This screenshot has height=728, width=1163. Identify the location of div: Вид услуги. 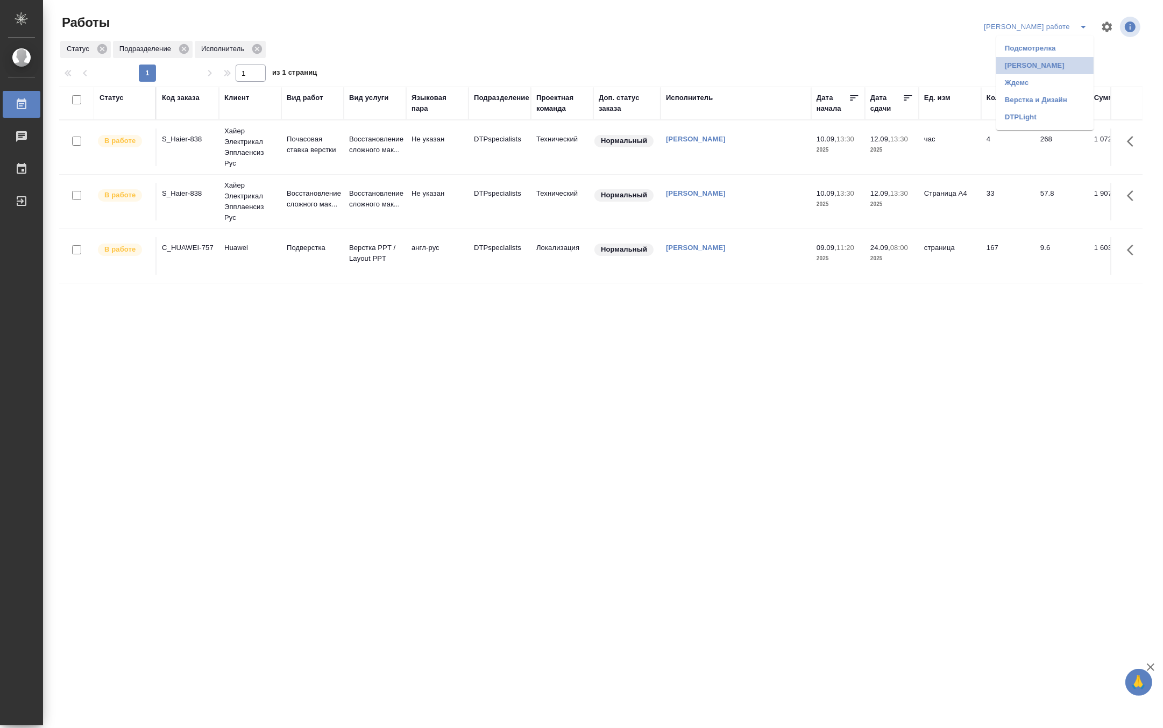
(369, 98).